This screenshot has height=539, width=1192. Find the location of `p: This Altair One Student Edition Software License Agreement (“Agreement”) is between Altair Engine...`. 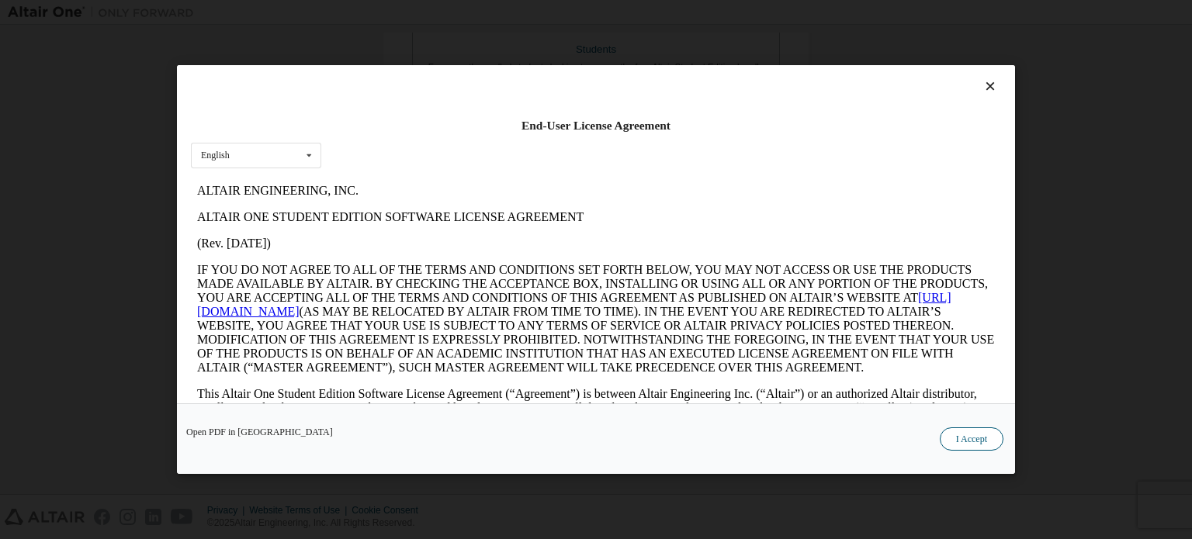

p: This Altair One Student Edition Software License Agreement (“Agreement”) is between Altair Engine... is located at coordinates (405, 238).